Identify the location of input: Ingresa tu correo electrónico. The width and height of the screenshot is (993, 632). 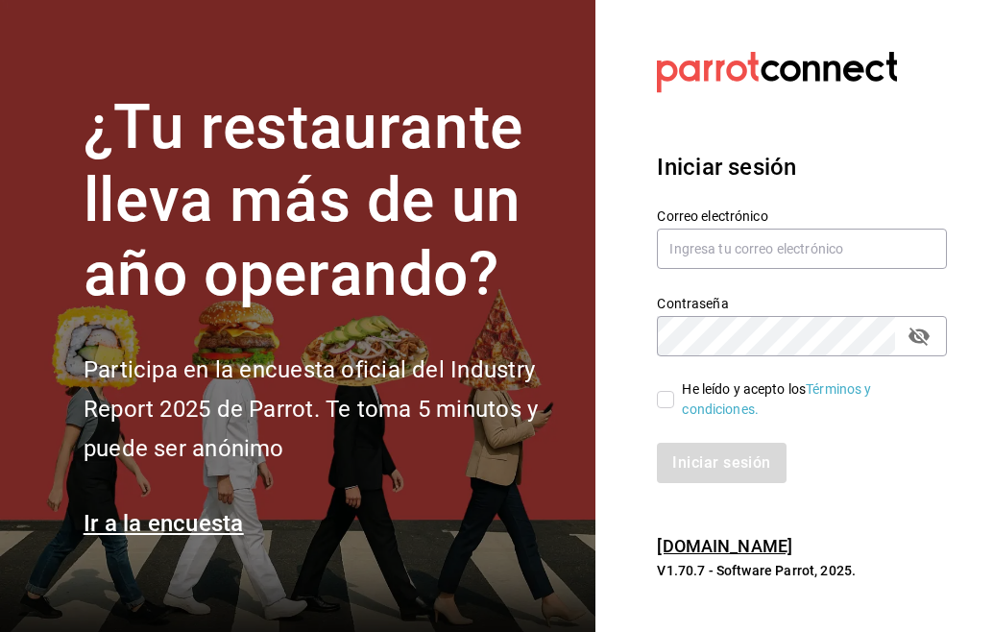
(802, 249).